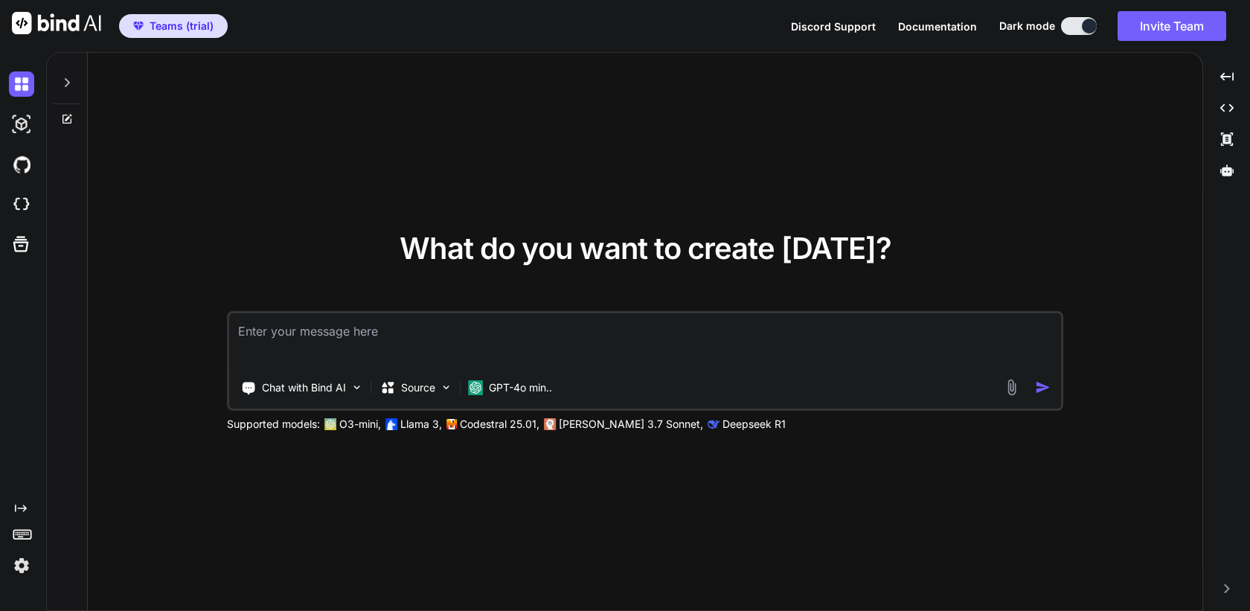 This screenshot has width=1250, height=611. What do you see at coordinates (452, 424) in the screenshot?
I see `img: Mistral-AI` at bounding box center [452, 424].